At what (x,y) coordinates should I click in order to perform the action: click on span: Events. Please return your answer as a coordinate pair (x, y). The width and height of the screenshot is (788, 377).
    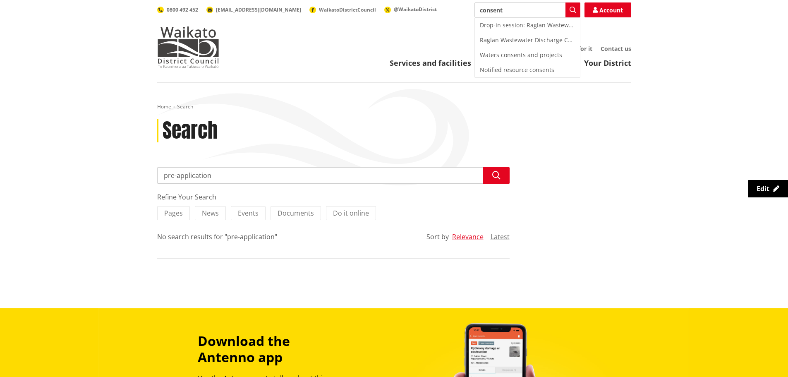
    Looking at the image, I should click on (248, 213).